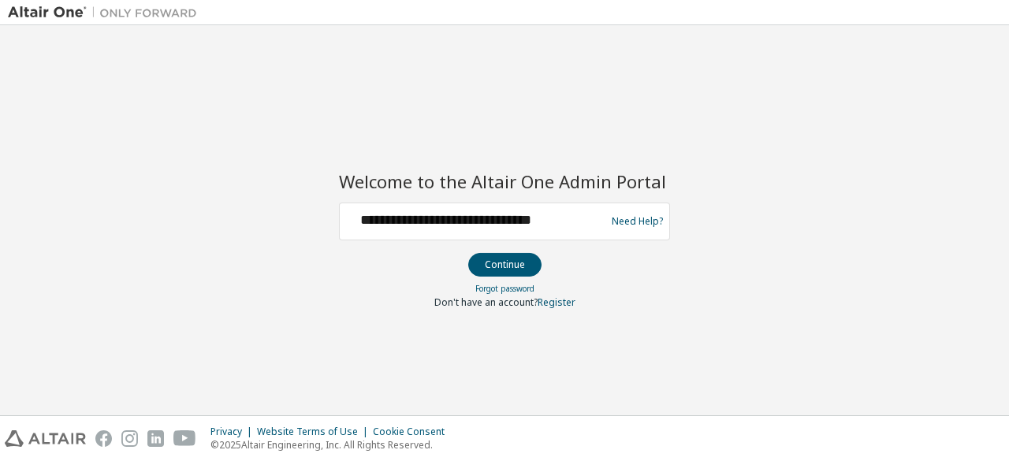 The width and height of the screenshot is (1009, 461). Describe the element at coordinates (557, 302) in the screenshot. I see `a: Register` at that location.